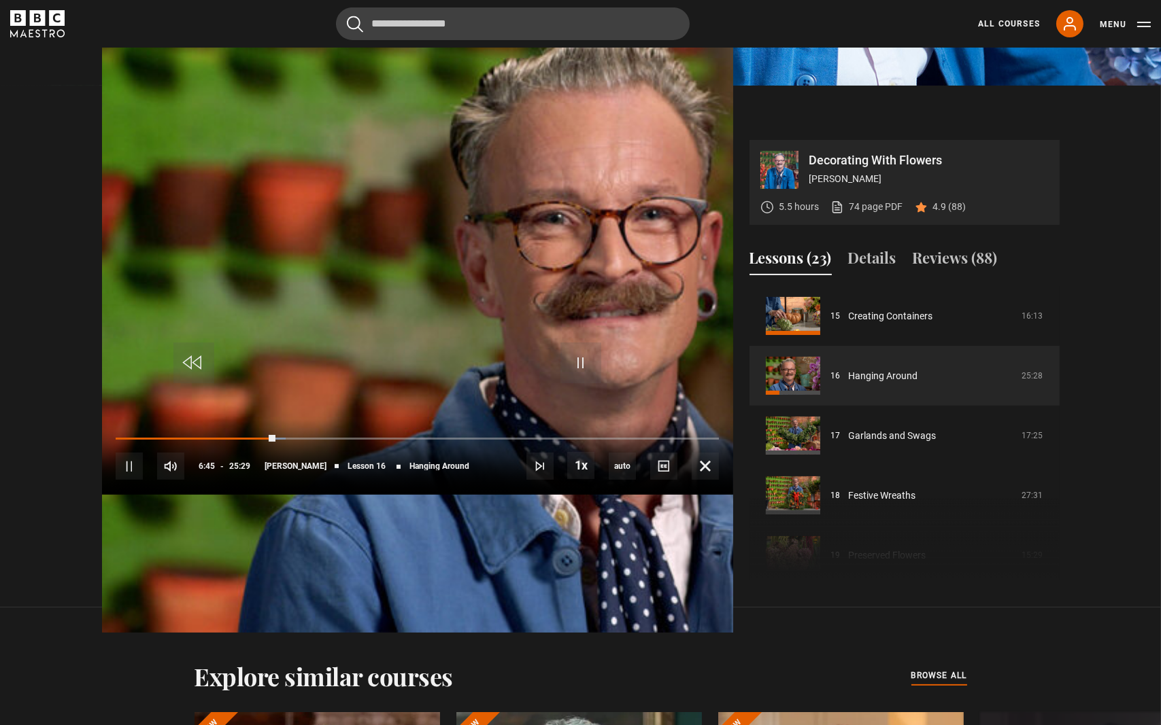  I want to click on button: Details, so click(872, 261).